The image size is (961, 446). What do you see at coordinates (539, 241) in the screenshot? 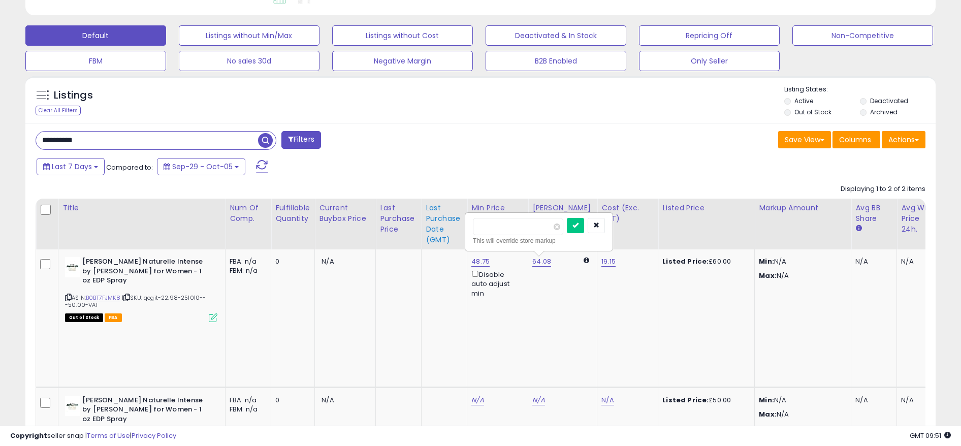
I see `div: This will override store markup` at bounding box center [539, 241].